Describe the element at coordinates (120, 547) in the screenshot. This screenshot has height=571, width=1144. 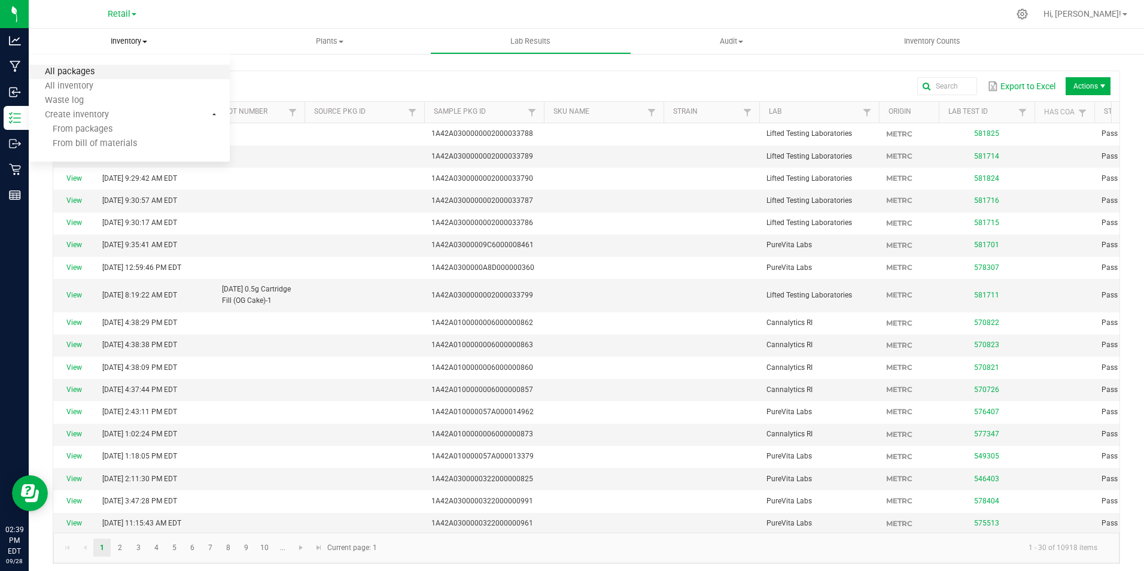
I see `a: Page 2` at that location.